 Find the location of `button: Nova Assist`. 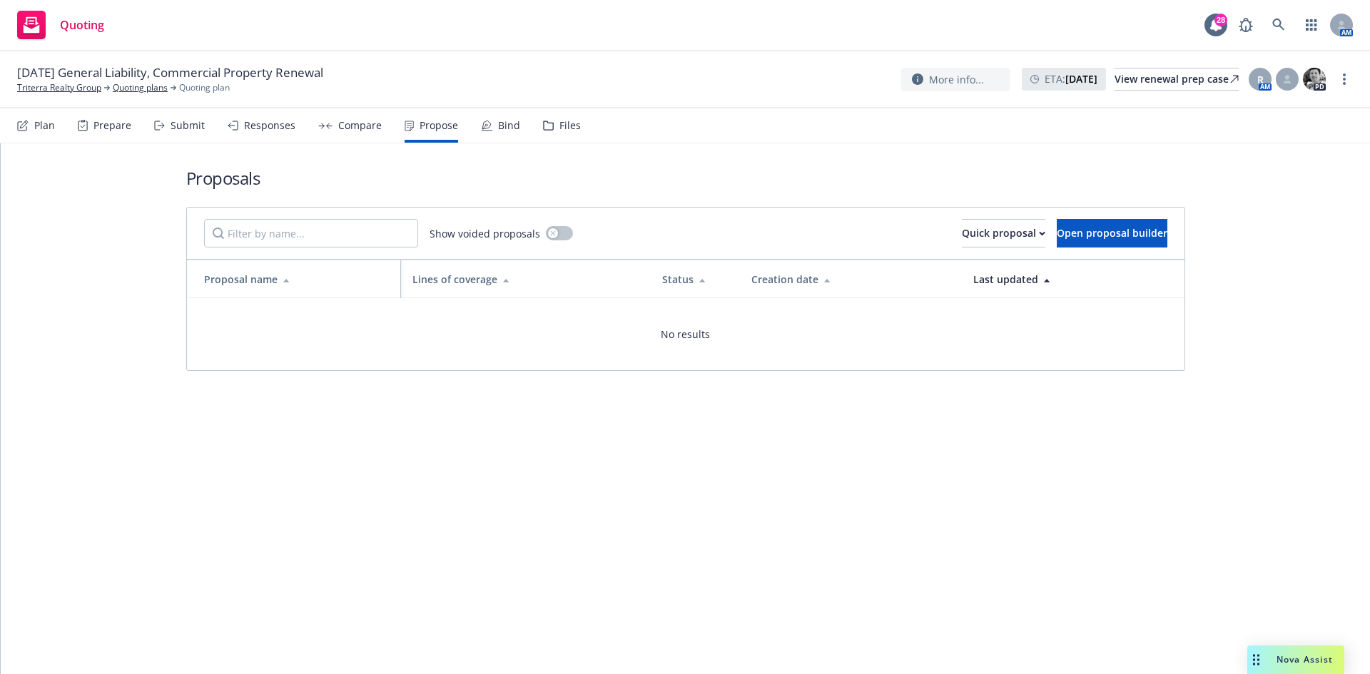

button: Nova Assist is located at coordinates (1295, 660).